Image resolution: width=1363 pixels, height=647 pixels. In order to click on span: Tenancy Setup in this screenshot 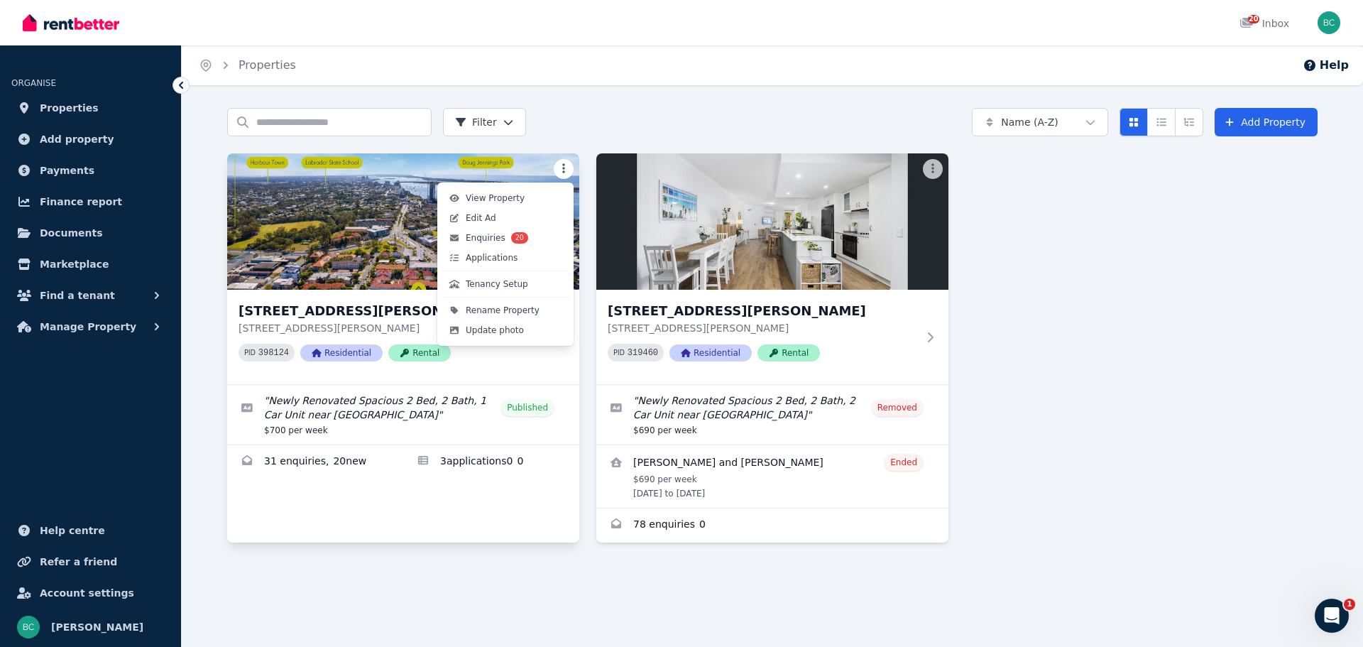, I will do `click(497, 284)`.